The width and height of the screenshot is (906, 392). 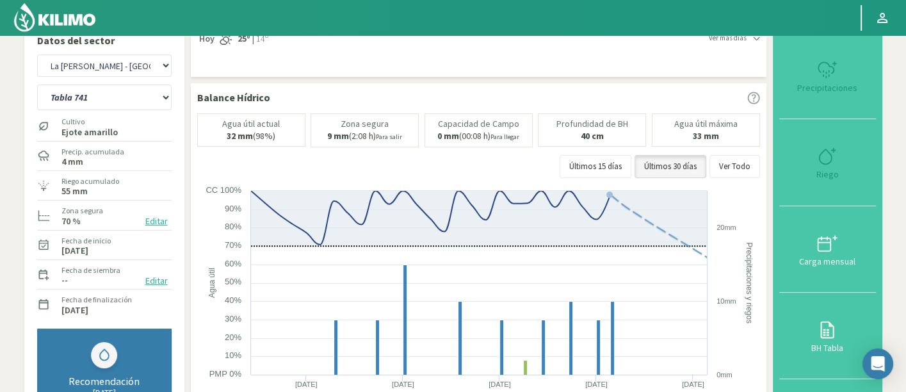 What do you see at coordinates (93, 152) in the screenshot?
I see `label: Precip. acumulada` at bounding box center [93, 152].